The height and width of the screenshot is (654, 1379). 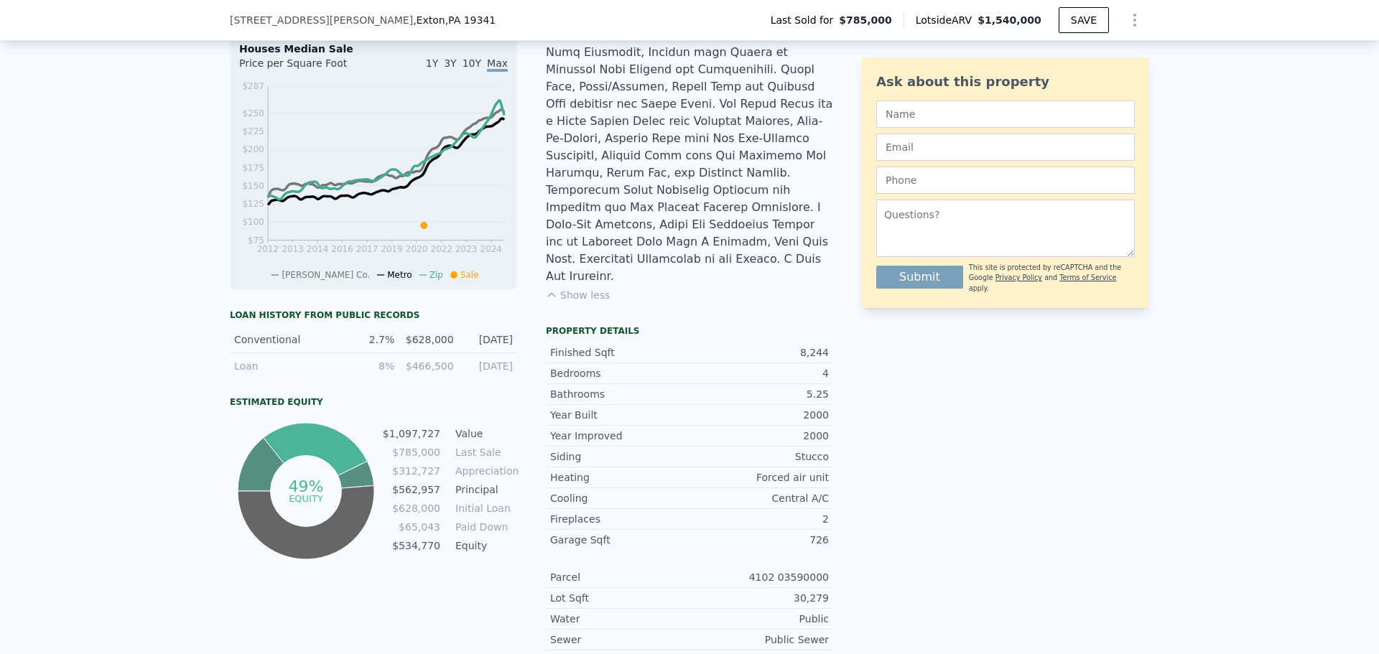 What do you see at coordinates (1084, 20) in the screenshot?
I see `button: SAVE` at bounding box center [1084, 20].